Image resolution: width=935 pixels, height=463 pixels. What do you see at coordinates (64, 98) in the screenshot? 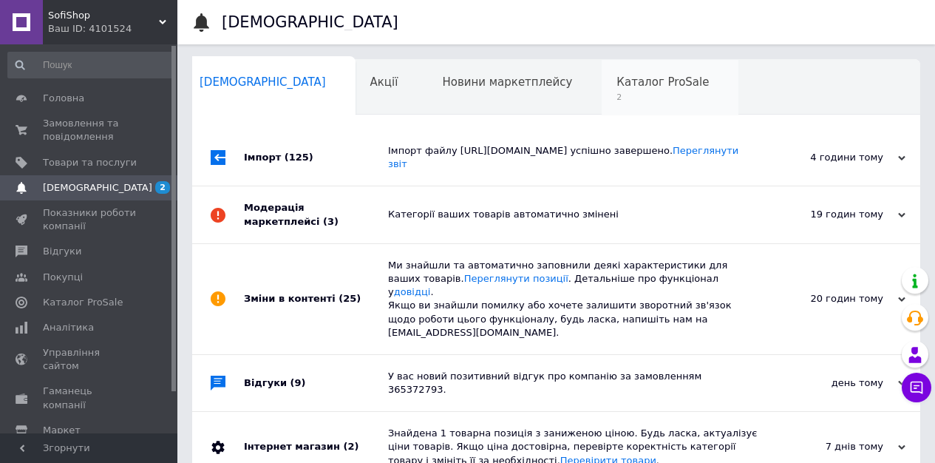
I see `span: Головна` at bounding box center [64, 98].